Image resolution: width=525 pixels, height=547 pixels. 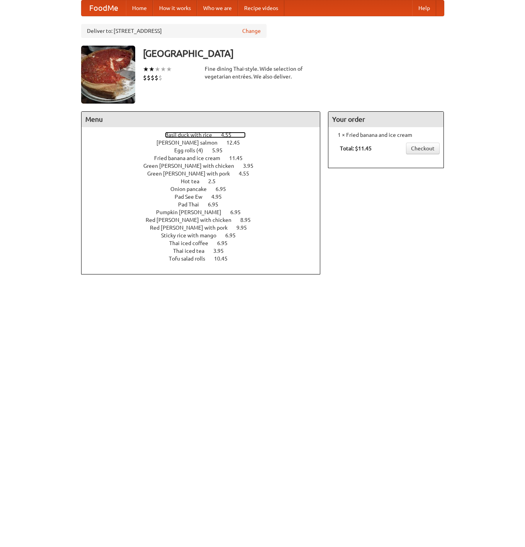 What do you see at coordinates (206, 251) in the screenshot?
I see `a: Thai iced tea 3.95` at bounding box center [206, 251].